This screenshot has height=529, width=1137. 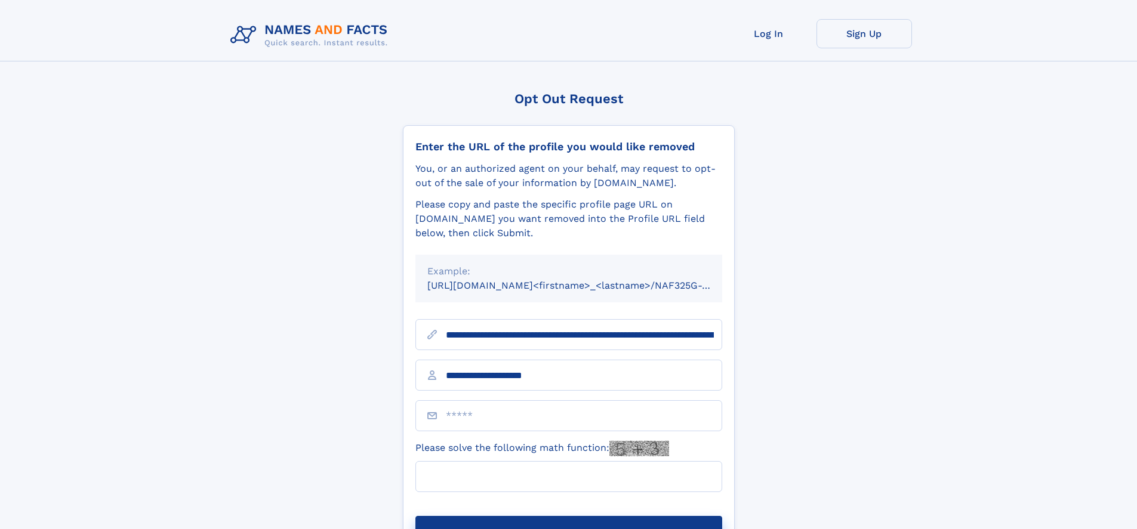 What do you see at coordinates (542, 449) in the screenshot?
I see `label: Please solve the following math function:` at bounding box center [542, 449].